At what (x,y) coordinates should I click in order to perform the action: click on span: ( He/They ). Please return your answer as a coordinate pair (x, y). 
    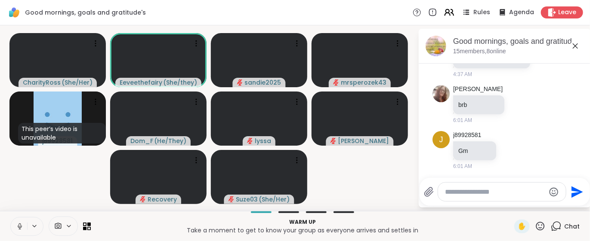
    Looking at the image, I should click on (170, 141).